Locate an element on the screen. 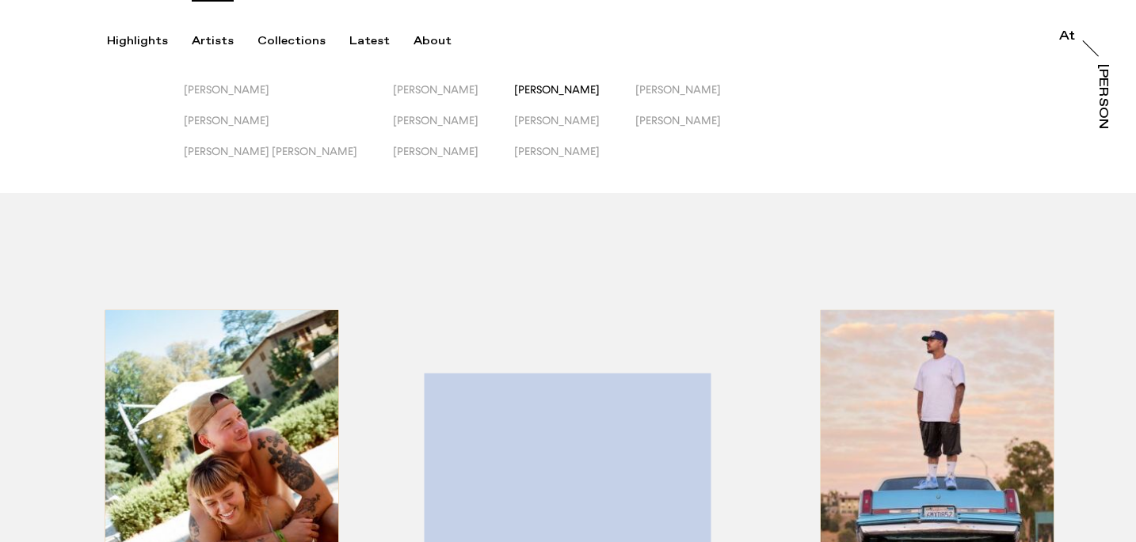  button: About is located at coordinates (444, 41).